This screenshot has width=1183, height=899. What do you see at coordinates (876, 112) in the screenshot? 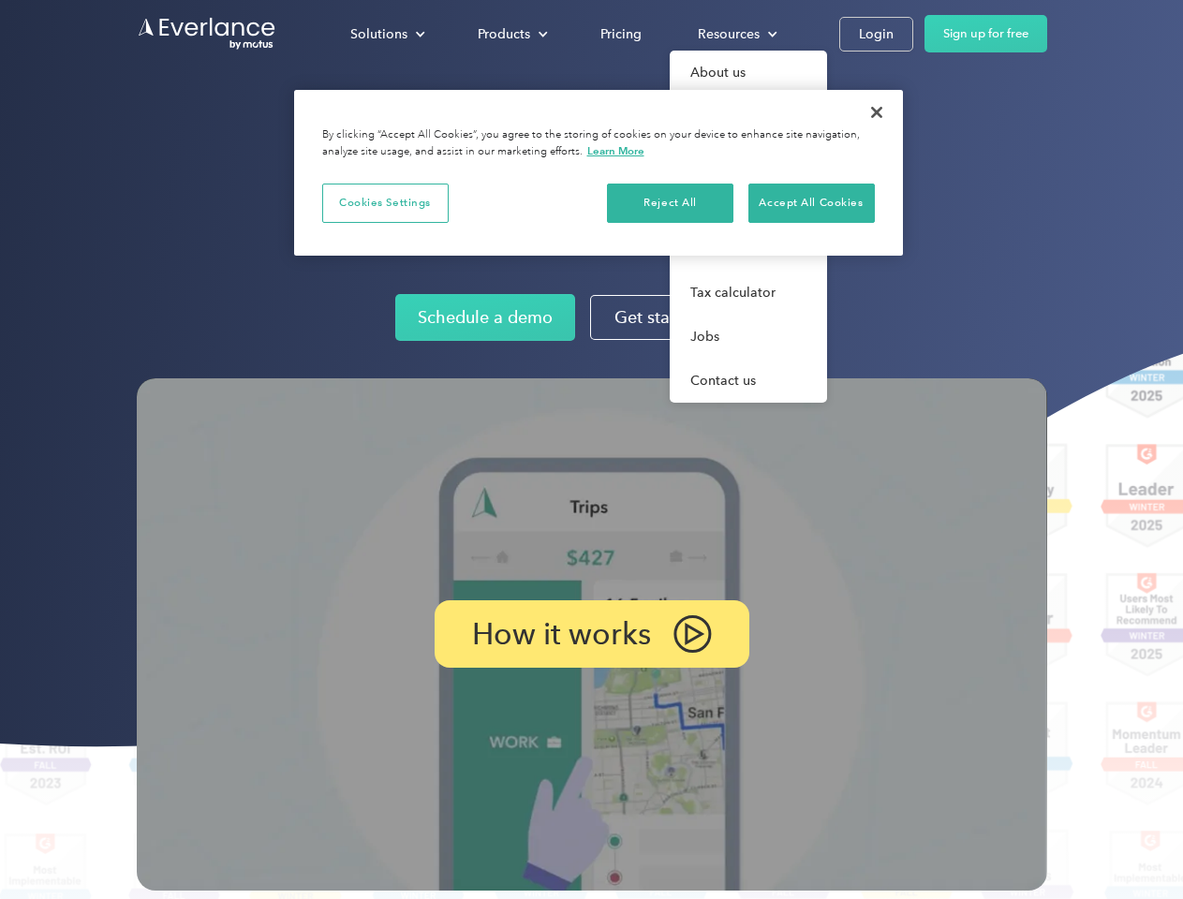
I see `button: Close` at bounding box center [876, 112].